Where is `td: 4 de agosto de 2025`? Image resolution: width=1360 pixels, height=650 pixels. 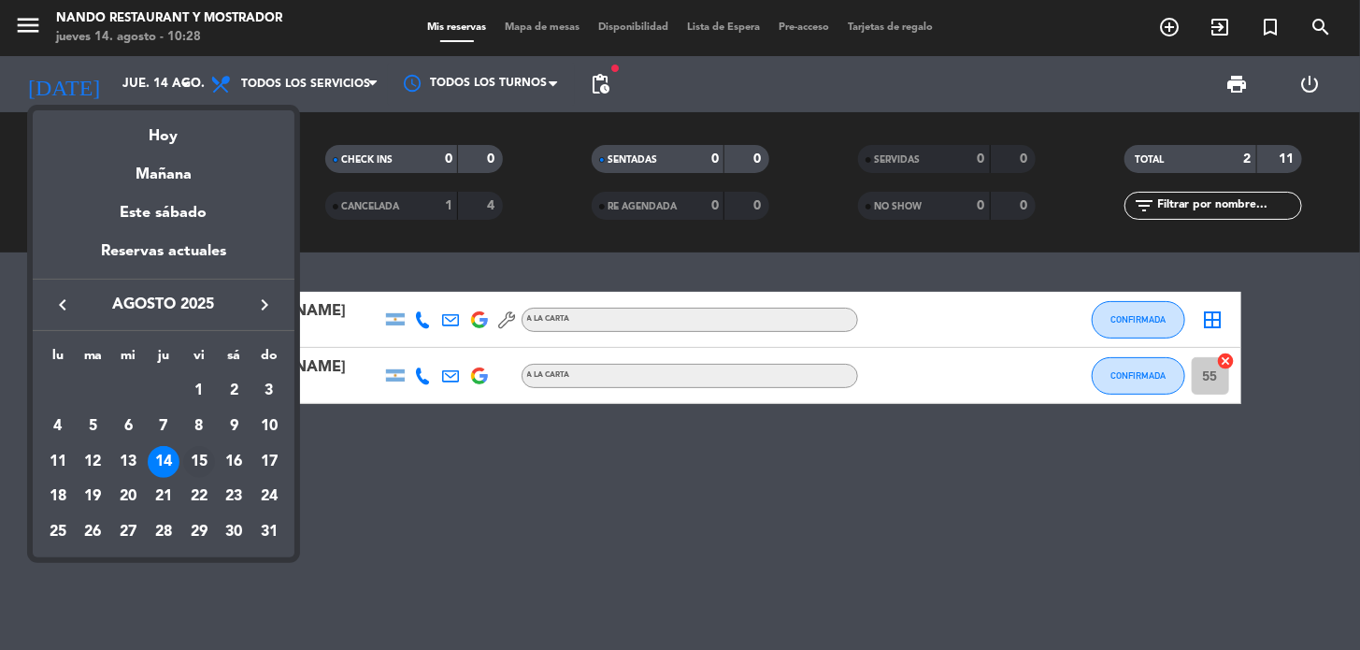 td: 4 de agosto de 2025 is located at coordinates (58, 426).